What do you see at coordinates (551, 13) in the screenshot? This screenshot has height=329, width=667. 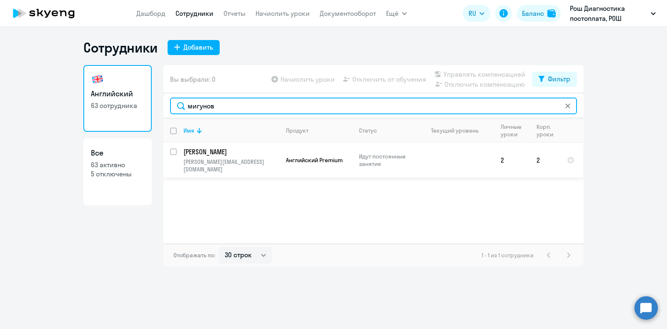 I see `img: balance` at bounding box center [551, 13].